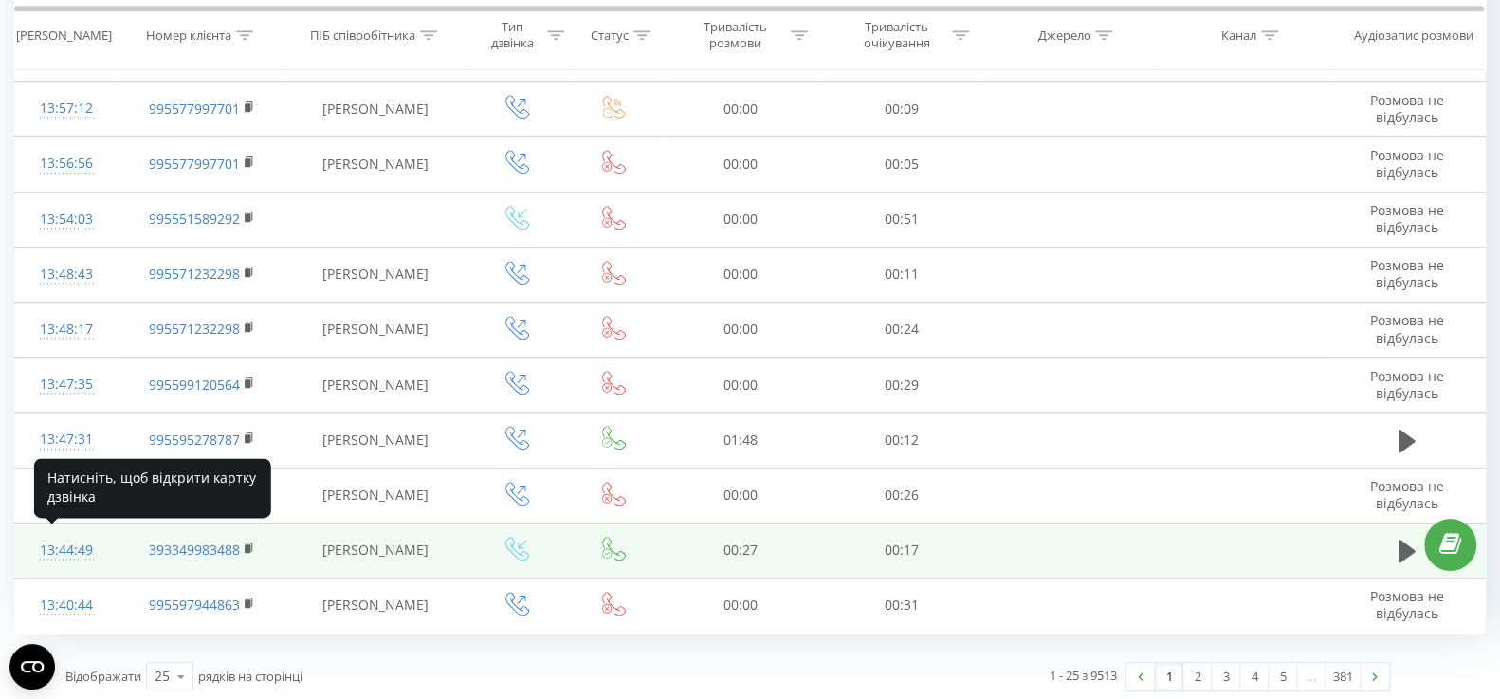  Describe the element at coordinates (902, 219) in the screenshot. I see `td: 00:51` at that location.